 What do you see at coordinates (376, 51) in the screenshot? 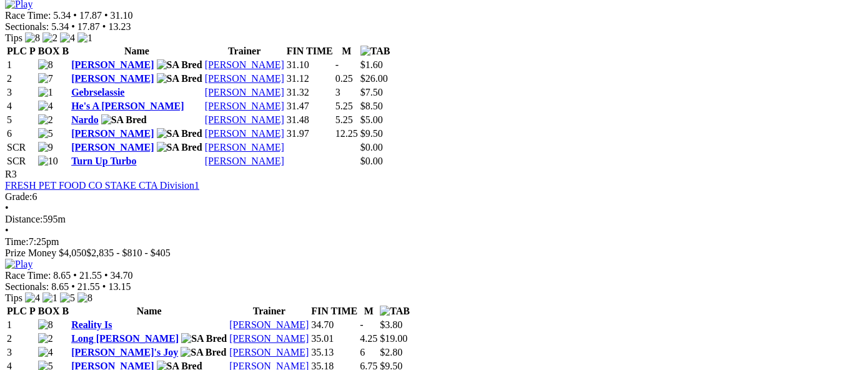
I see `img: TAB` at bounding box center [376, 51].